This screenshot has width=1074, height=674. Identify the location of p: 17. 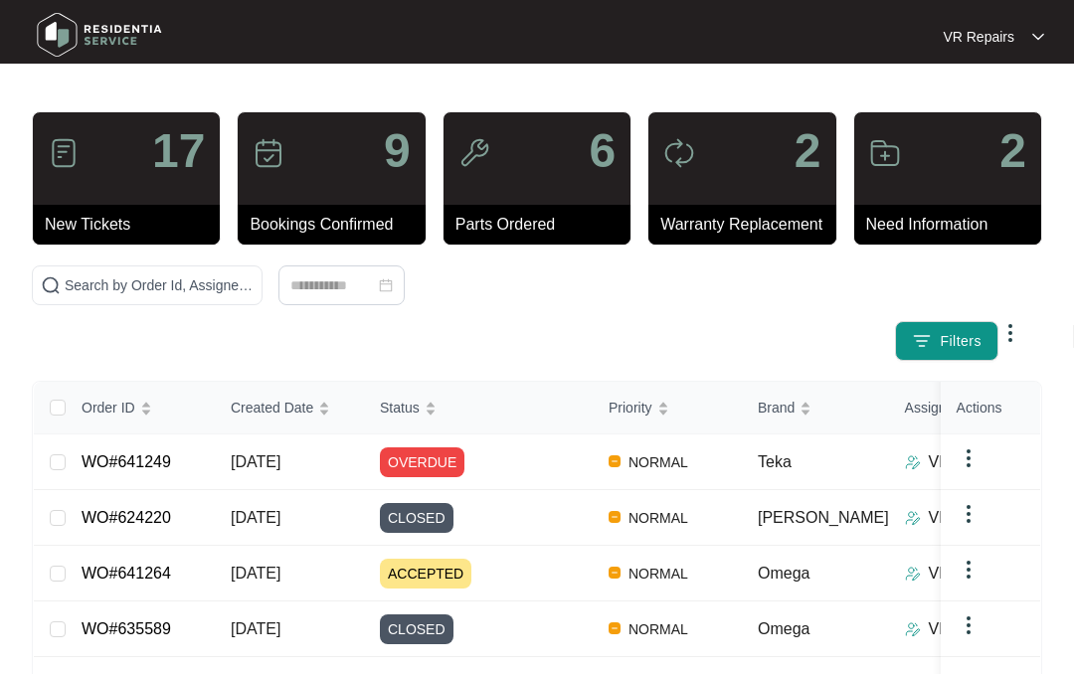
(178, 151).